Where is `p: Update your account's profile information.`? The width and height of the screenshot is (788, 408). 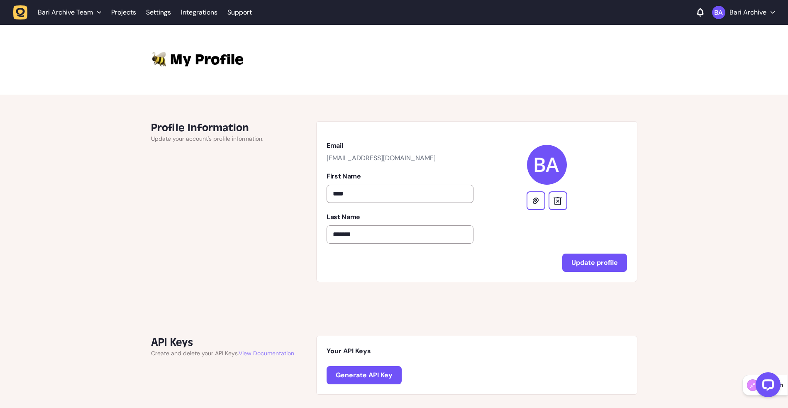
p: Update your account's profile information. is located at coordinates (207, 139).